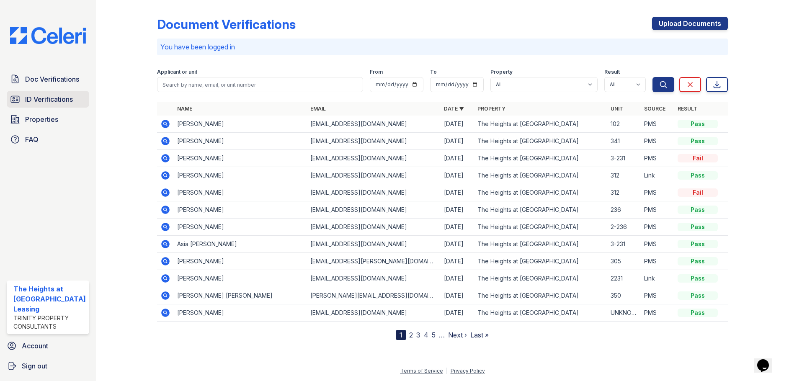 The width and height of the screenshot is (789, 381). What do you see at coordinates (48, 119) in the screenshot?
I see `a: Properties` at bounding box center [48, 119].